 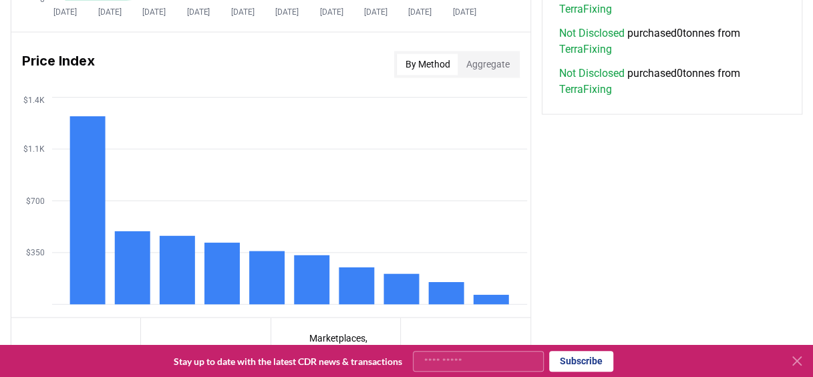 I want to click on tspan: $350, so click(x=35, y=252).